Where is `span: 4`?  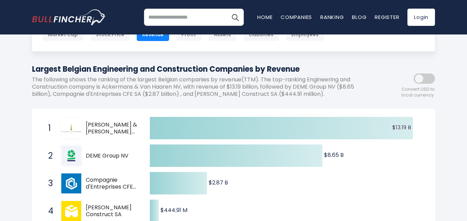 span: 4 is located at coordinates (48, 211).